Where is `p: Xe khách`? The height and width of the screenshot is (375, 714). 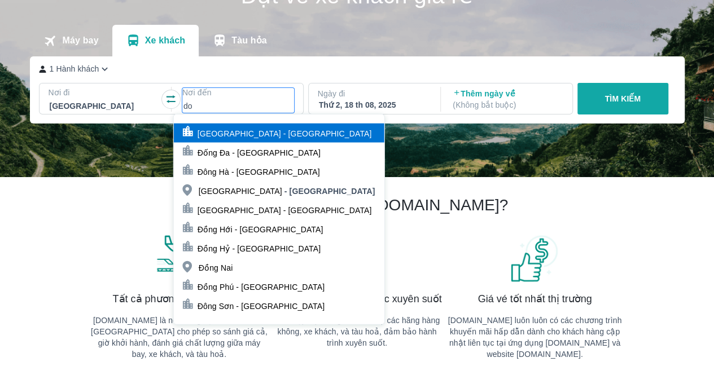
p: Xe khách is located at coordinates (165, 41).